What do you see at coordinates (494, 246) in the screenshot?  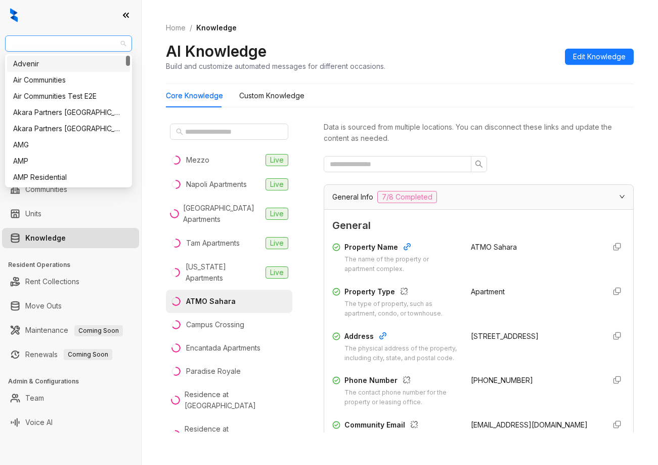 I see `span: ATMO Sahara` at bounding box center [494, 246].